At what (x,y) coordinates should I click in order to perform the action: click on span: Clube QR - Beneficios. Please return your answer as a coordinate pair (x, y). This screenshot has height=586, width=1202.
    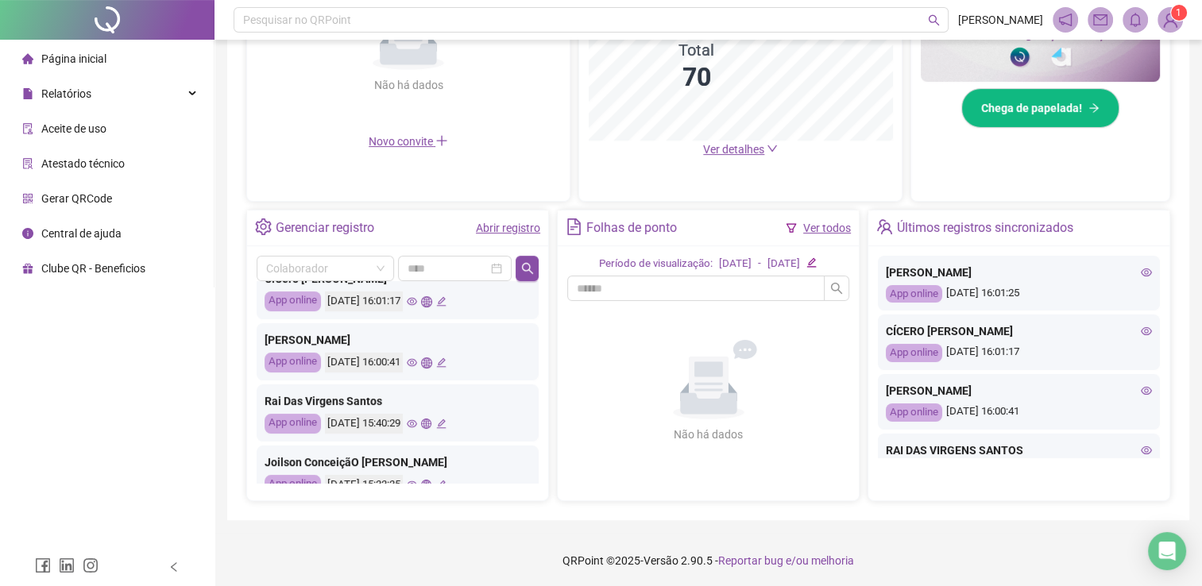
    Looking at the image, I should click on (93, 269).